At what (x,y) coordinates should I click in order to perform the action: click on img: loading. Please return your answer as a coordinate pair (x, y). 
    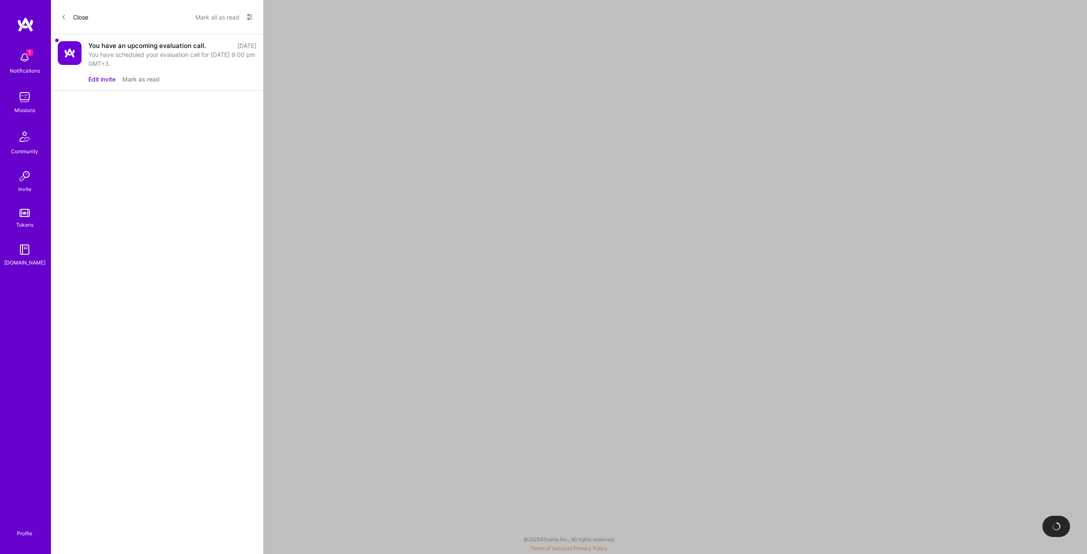
    Looking at the image, I should click on (1056, 526).